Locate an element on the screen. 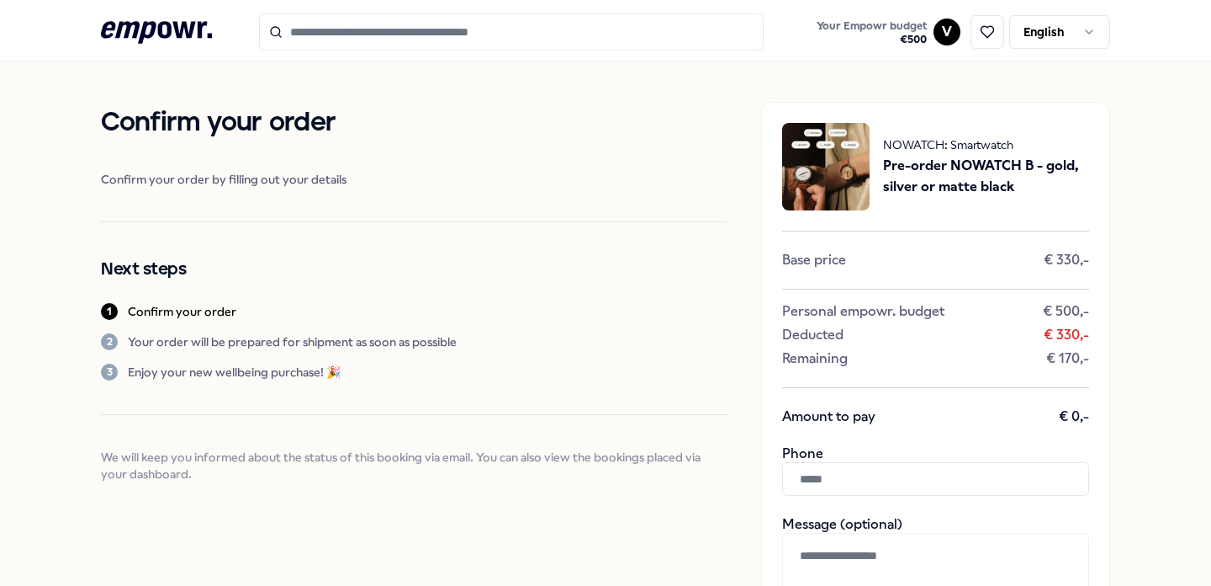 Image resolution: width=1211 pixels, height=586 pixels. span: Confirm your order by filling out your details is located at coordinates (414, 179).